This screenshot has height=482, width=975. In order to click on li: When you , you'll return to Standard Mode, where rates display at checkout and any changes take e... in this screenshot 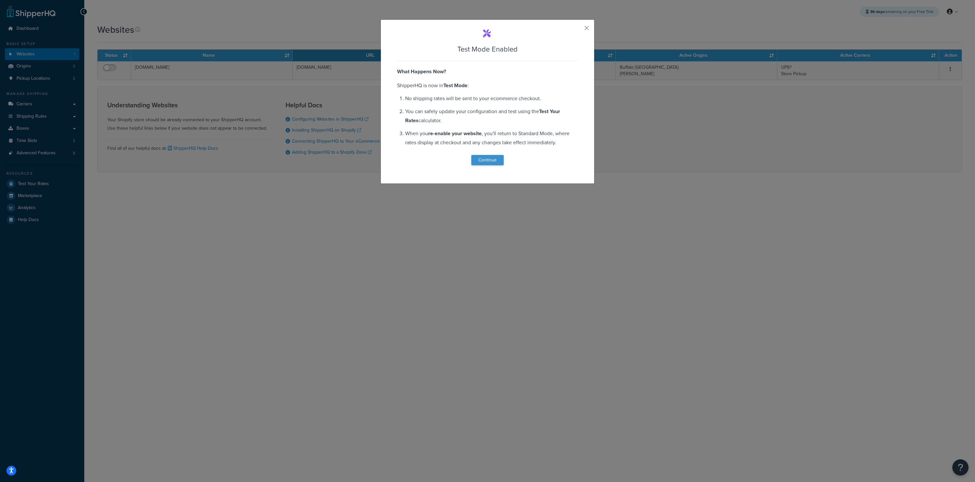, I will do `click(491, 138)`.